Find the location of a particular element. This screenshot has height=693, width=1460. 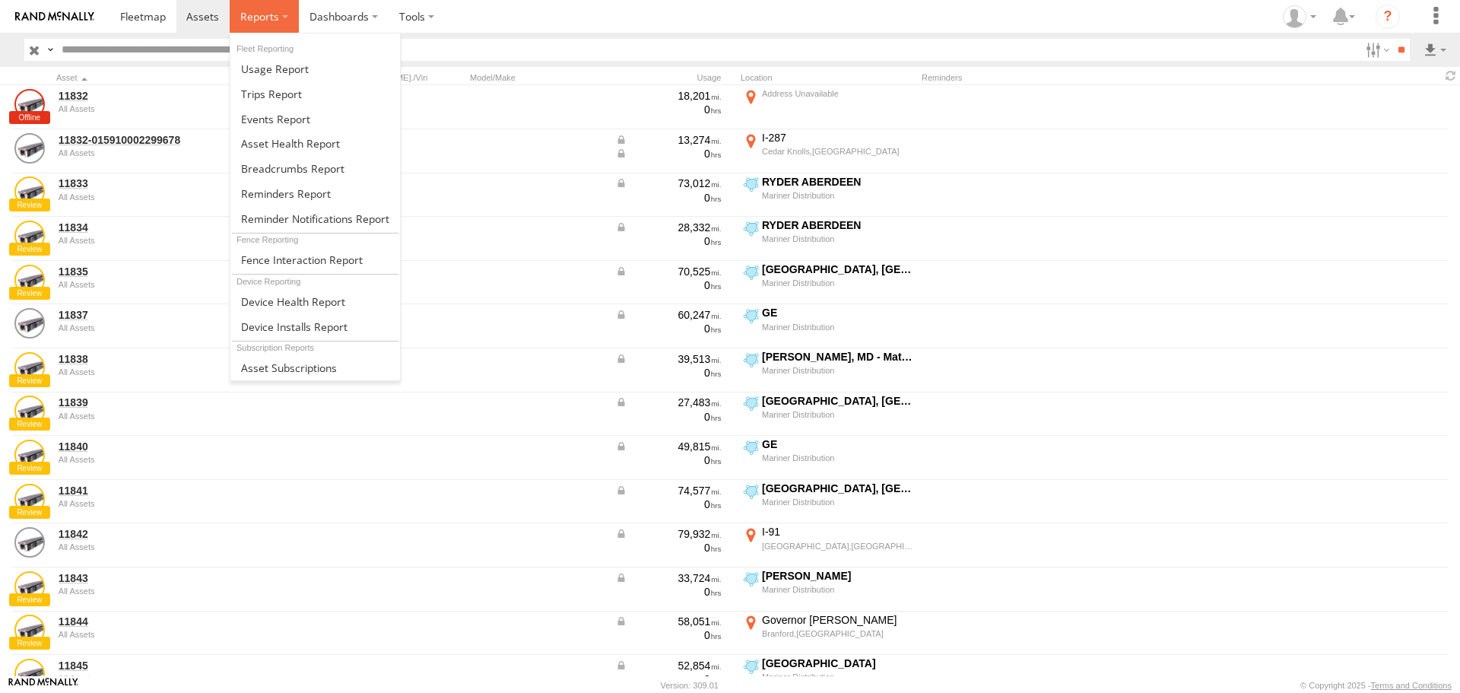

a: Device Installs Report is located at coordinates (315, 326).